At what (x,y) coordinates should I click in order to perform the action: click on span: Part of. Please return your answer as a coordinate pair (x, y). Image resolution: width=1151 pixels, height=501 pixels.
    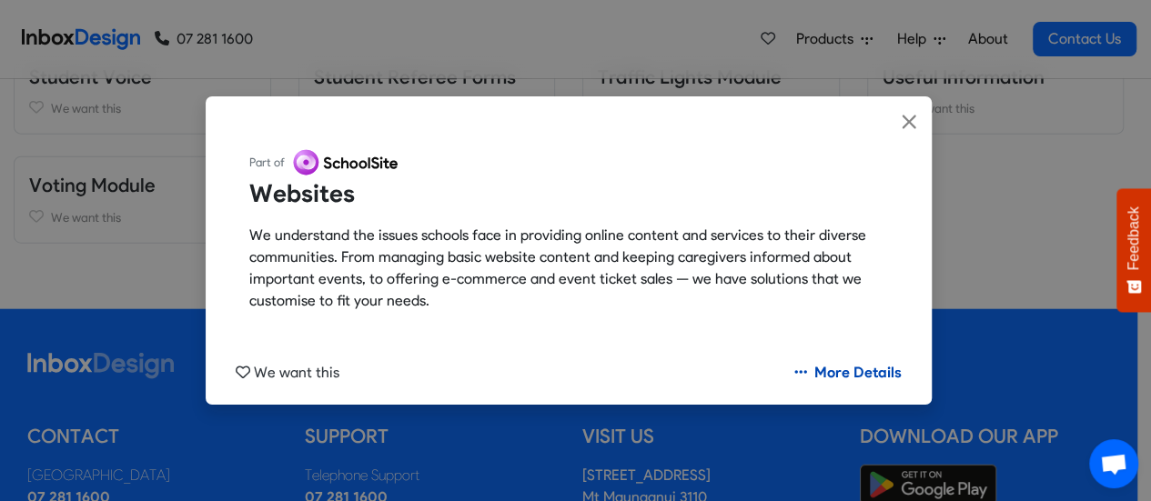
    Looking at the image, I should click on (267, 162).